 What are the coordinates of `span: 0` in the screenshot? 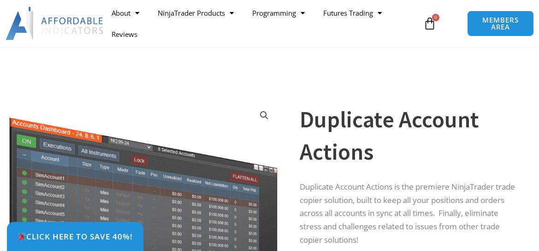 It's located at (436, 18).